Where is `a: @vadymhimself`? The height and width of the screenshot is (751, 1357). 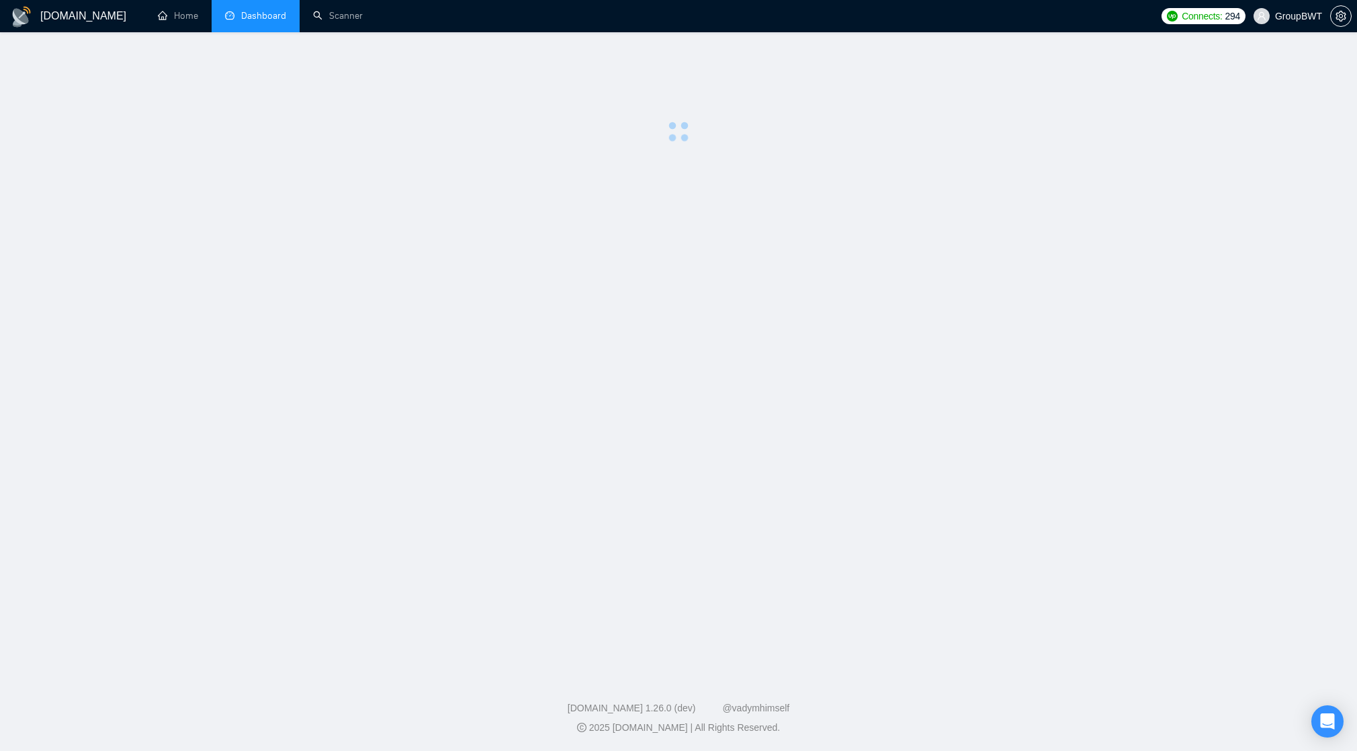
a: @vadymhimself is located at coordinates (756, 708).